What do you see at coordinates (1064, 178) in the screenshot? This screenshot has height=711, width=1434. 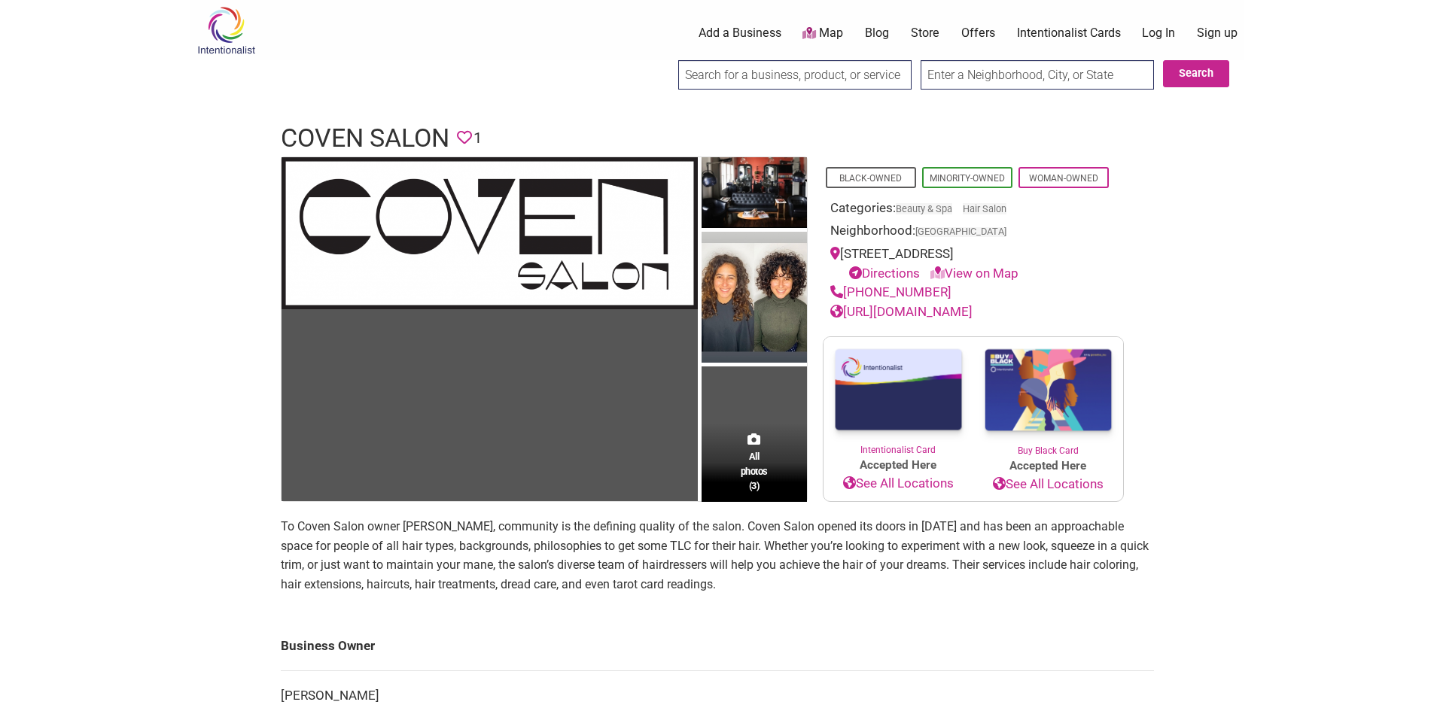 I see `a: Woman-Owned` at bounding box center [1064, 178].